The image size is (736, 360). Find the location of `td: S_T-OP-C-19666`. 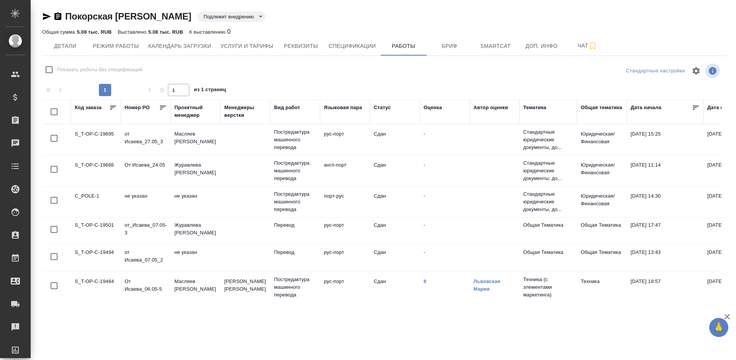

td: S_T-OP-C-19666 is located at coordinates (96, 171).